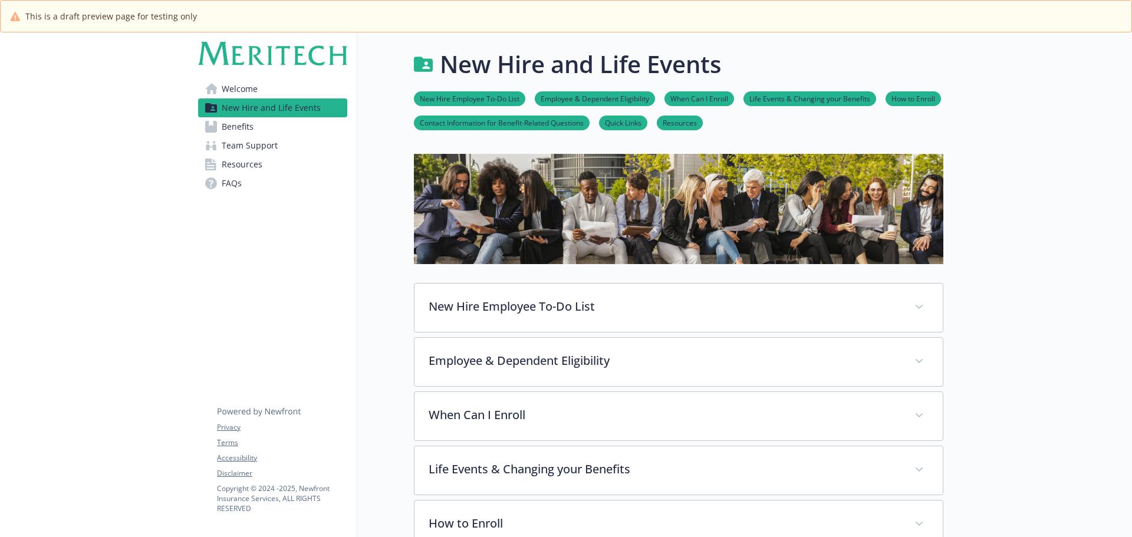 Image resolution: width=1132 pixels, height=537 pixels. I want to click on span: Resources, so click(242, 164).